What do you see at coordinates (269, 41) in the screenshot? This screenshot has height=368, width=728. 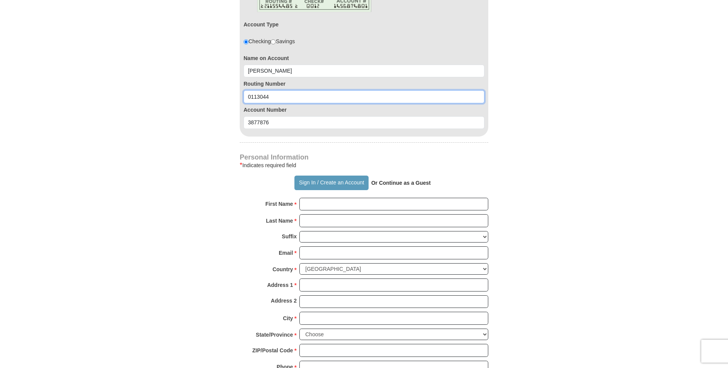 I see `div: Checking Savings` at bounding box center [269, 41].